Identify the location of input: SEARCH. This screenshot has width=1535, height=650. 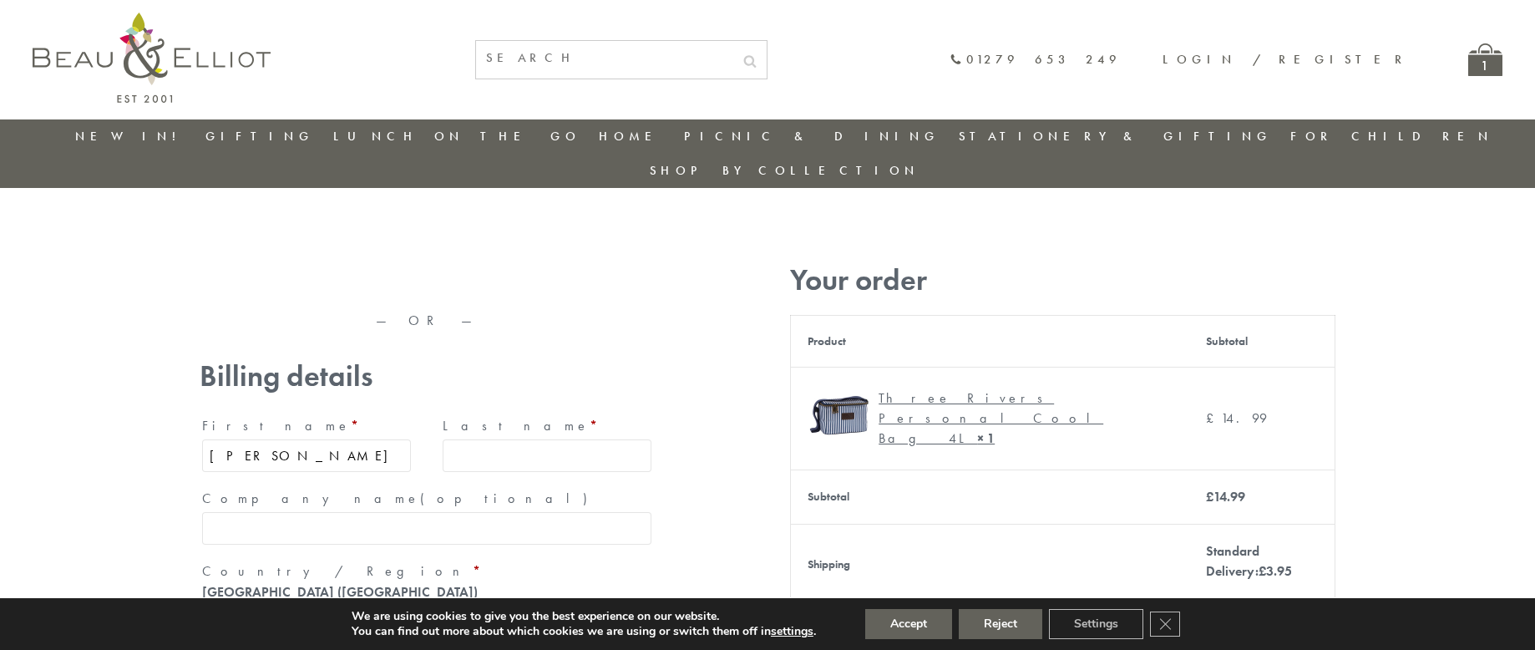
(604, 58).